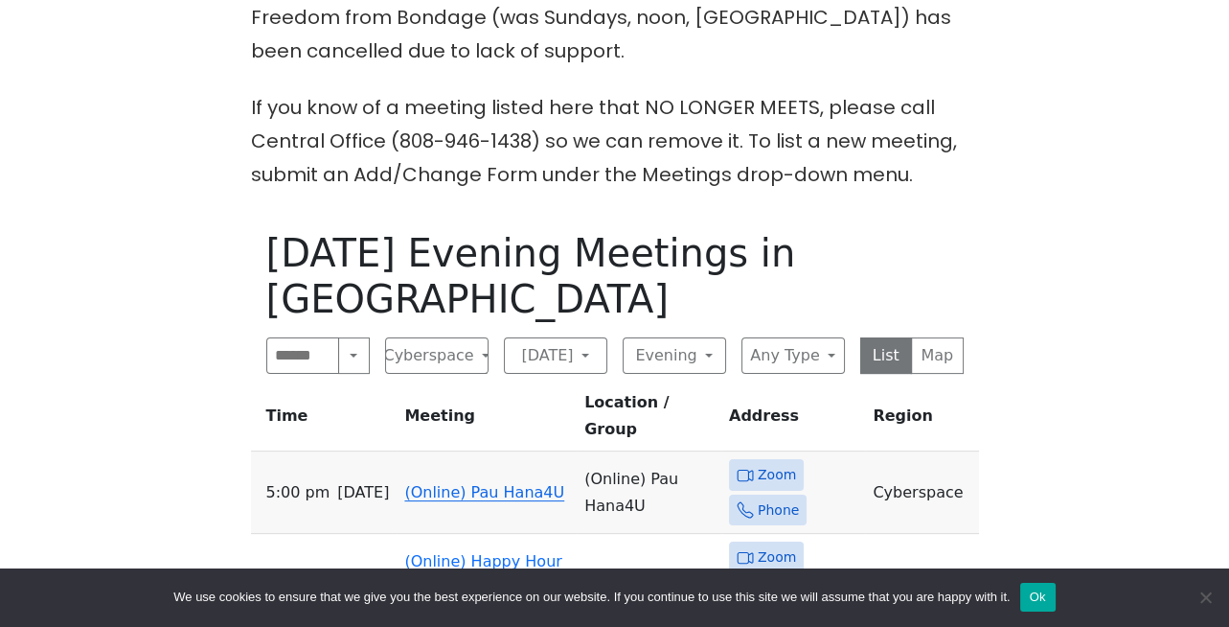 The width and height of the screenshot is (1229, 627). What do you see at coordinates (937, 355) in the screenshot?
I see `button: Map` at bounding box center [937, 355].